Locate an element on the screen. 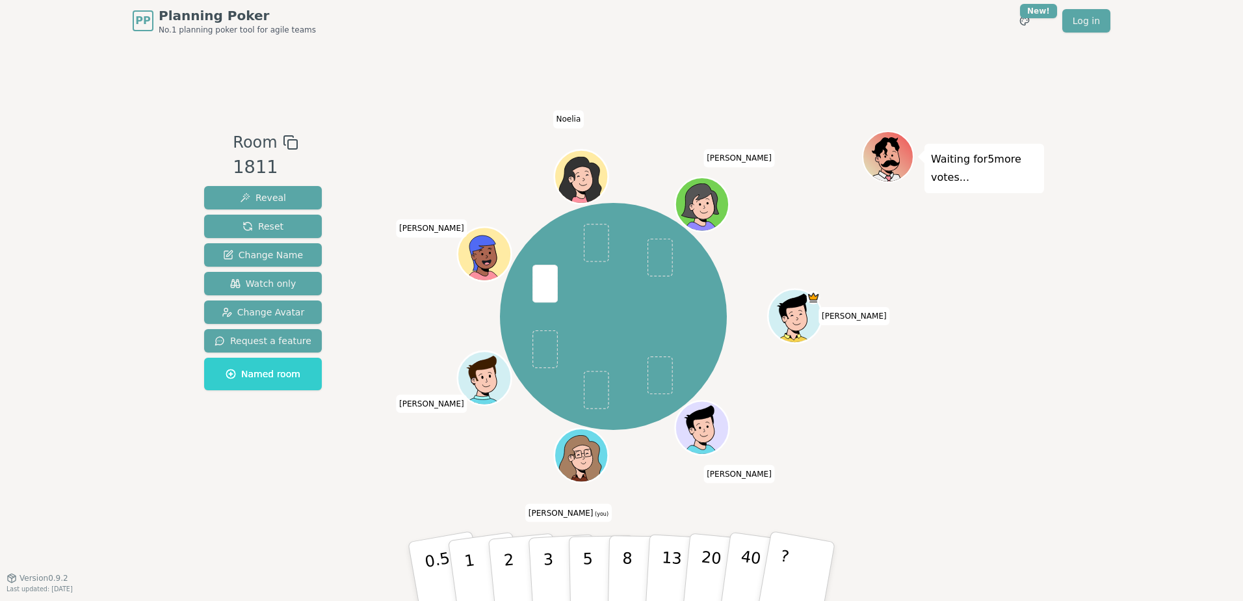 The width and height of the screenshot is (1243, 601). span: Reset is located at coordinates (263, 226).